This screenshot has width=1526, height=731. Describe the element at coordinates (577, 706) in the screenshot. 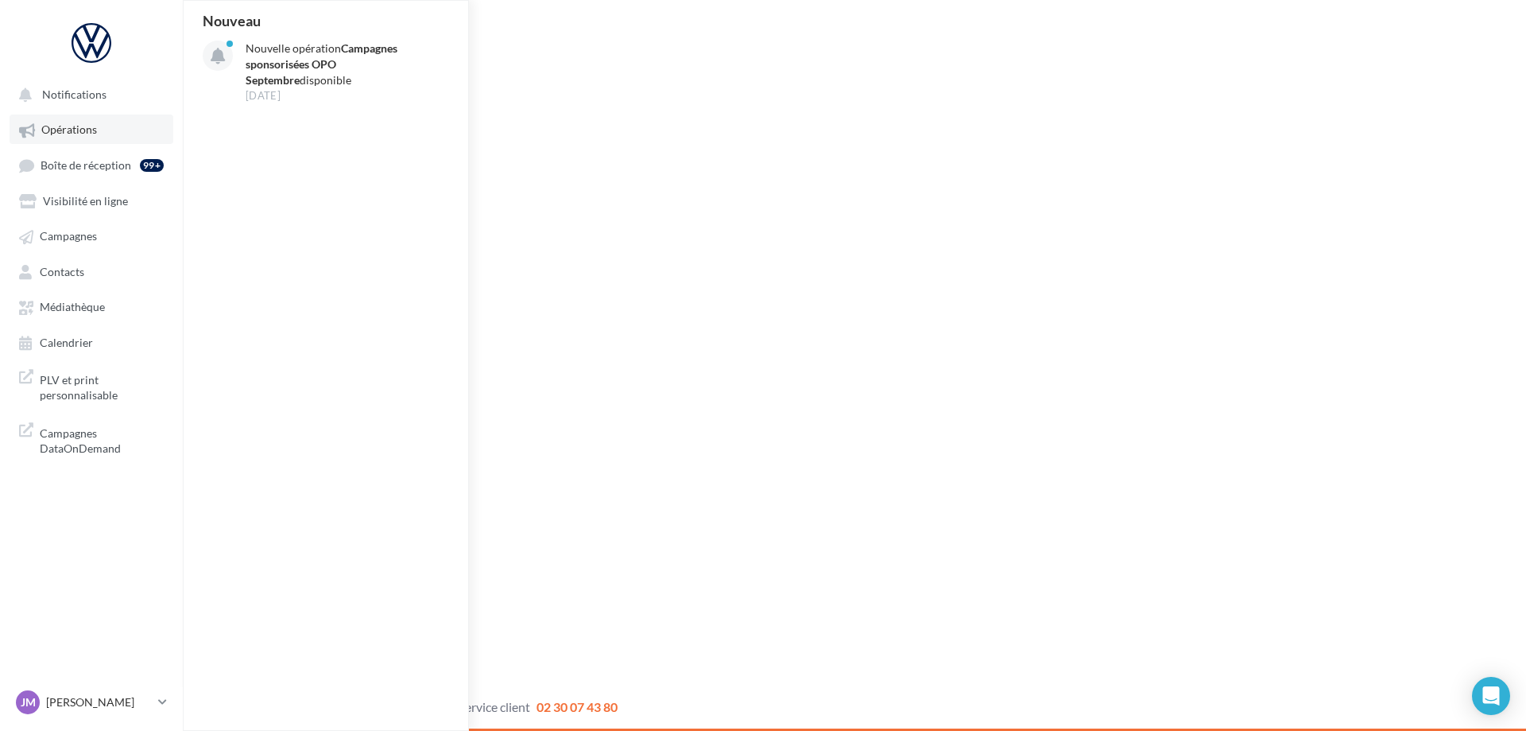

I see `span: 02 30 07 43 80` at that location.